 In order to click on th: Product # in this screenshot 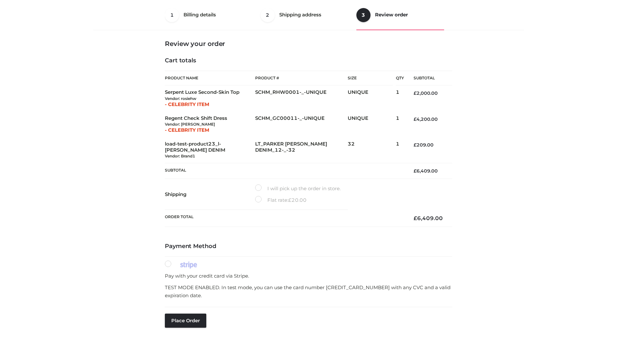, I will do `click(301, 78)`.